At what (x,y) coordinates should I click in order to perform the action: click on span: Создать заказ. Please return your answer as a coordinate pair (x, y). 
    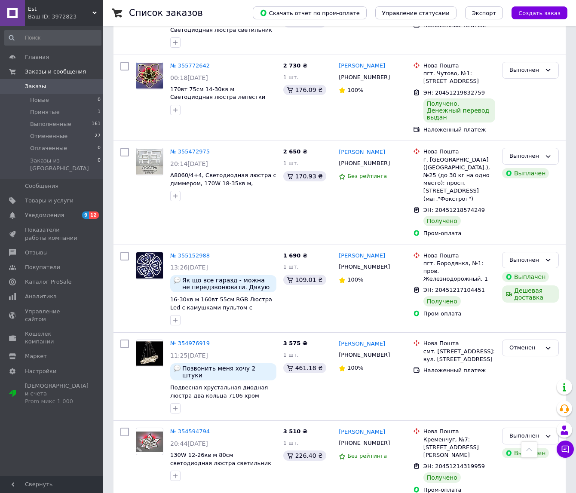
    Looking at the image, I should click on (539, 13).